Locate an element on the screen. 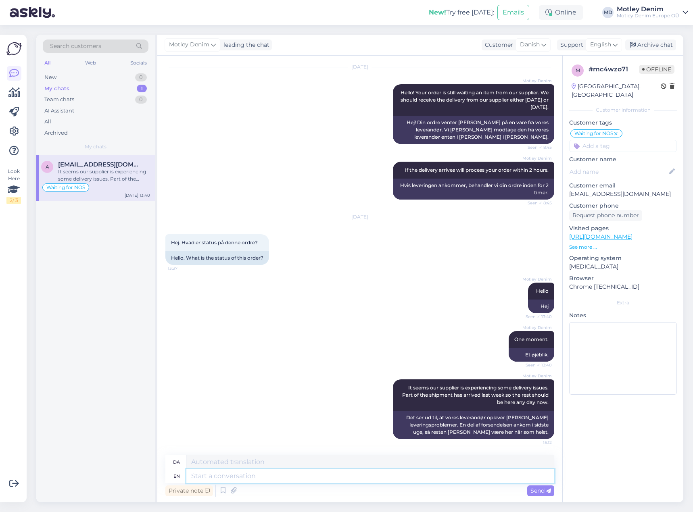 This screenshot has width=693, height=512. span: ankhenstein@gmail.com is located at coordinates (100, 165).